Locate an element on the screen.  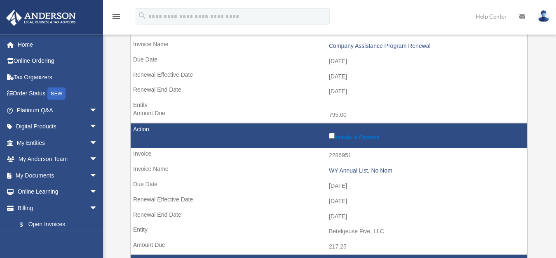
label: Include in Payment is located at coordinates (426, 135).